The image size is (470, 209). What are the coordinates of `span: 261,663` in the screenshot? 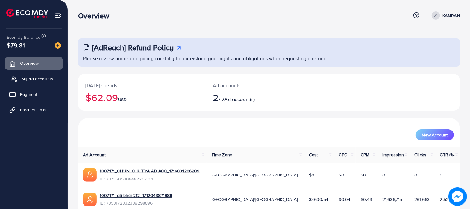 It's located at (422, 200).